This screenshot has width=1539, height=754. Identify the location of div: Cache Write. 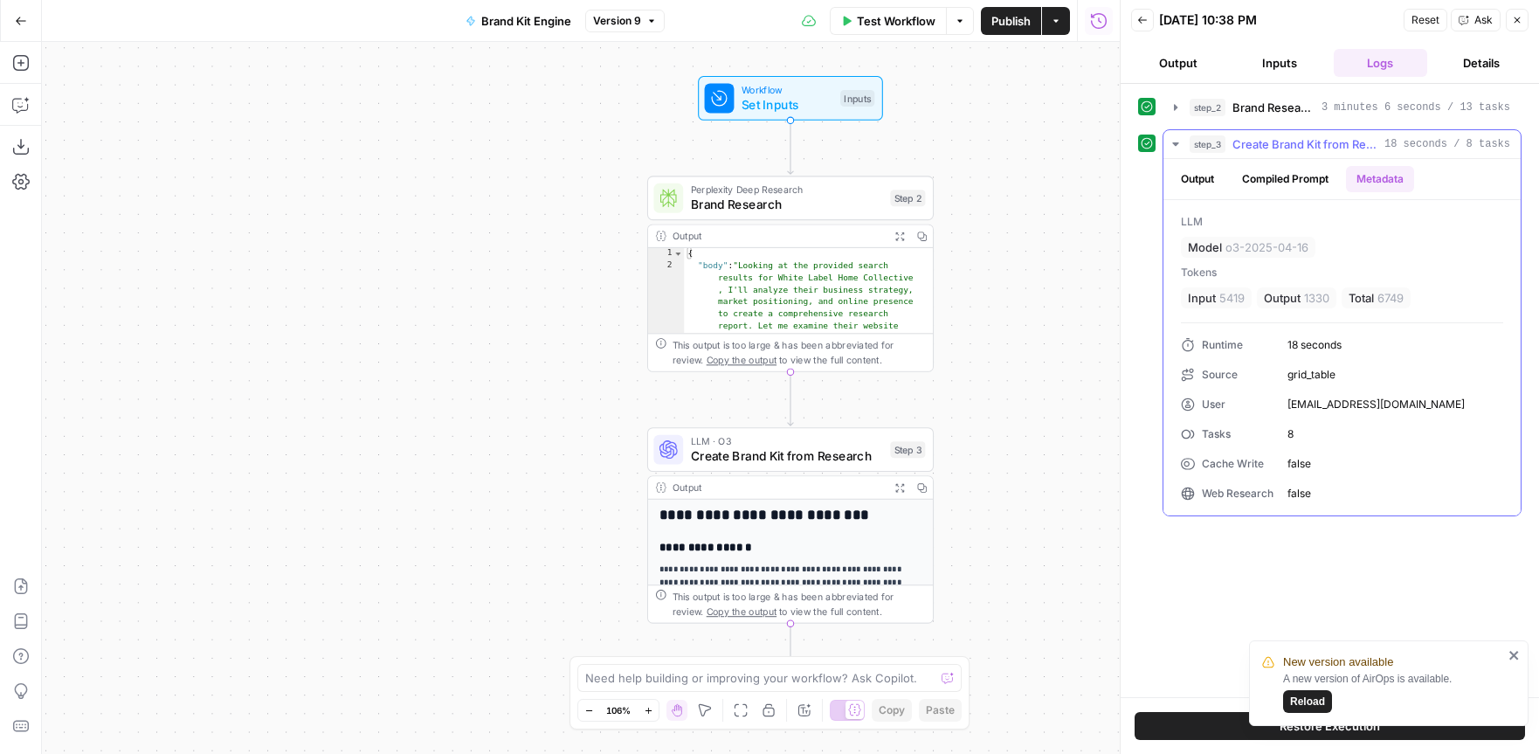
(1227, 464).